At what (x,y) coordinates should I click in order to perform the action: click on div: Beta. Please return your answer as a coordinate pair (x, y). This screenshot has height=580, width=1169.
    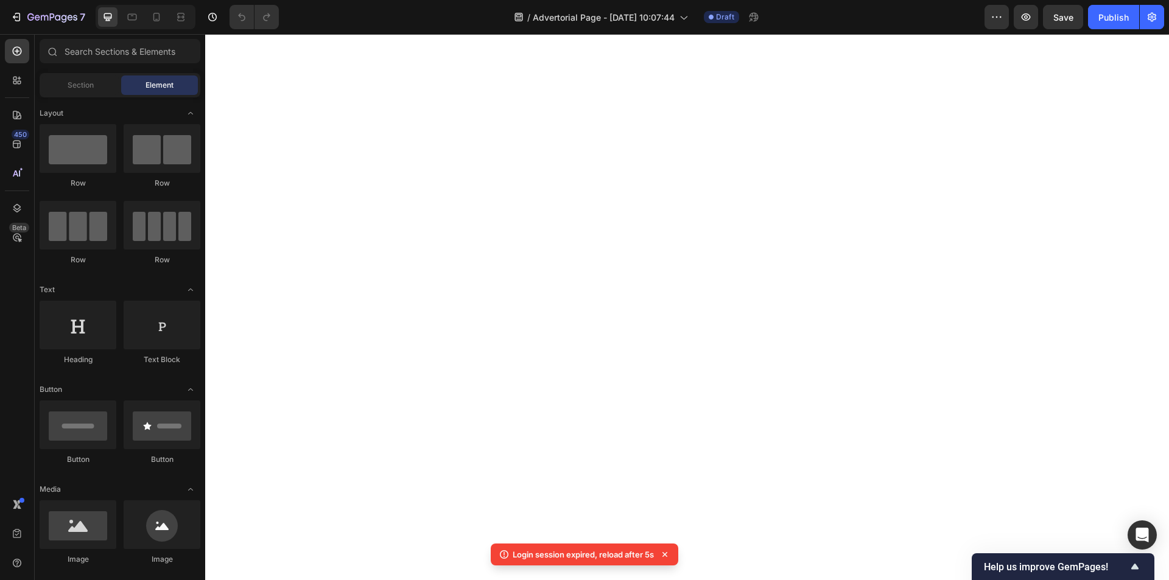
    Looking at the image, I should click on (19, 228).